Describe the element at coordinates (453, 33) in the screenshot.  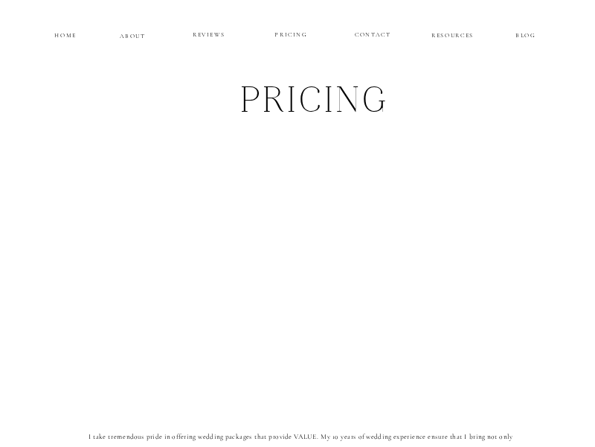
I see `p: RESOURCES` at that location.